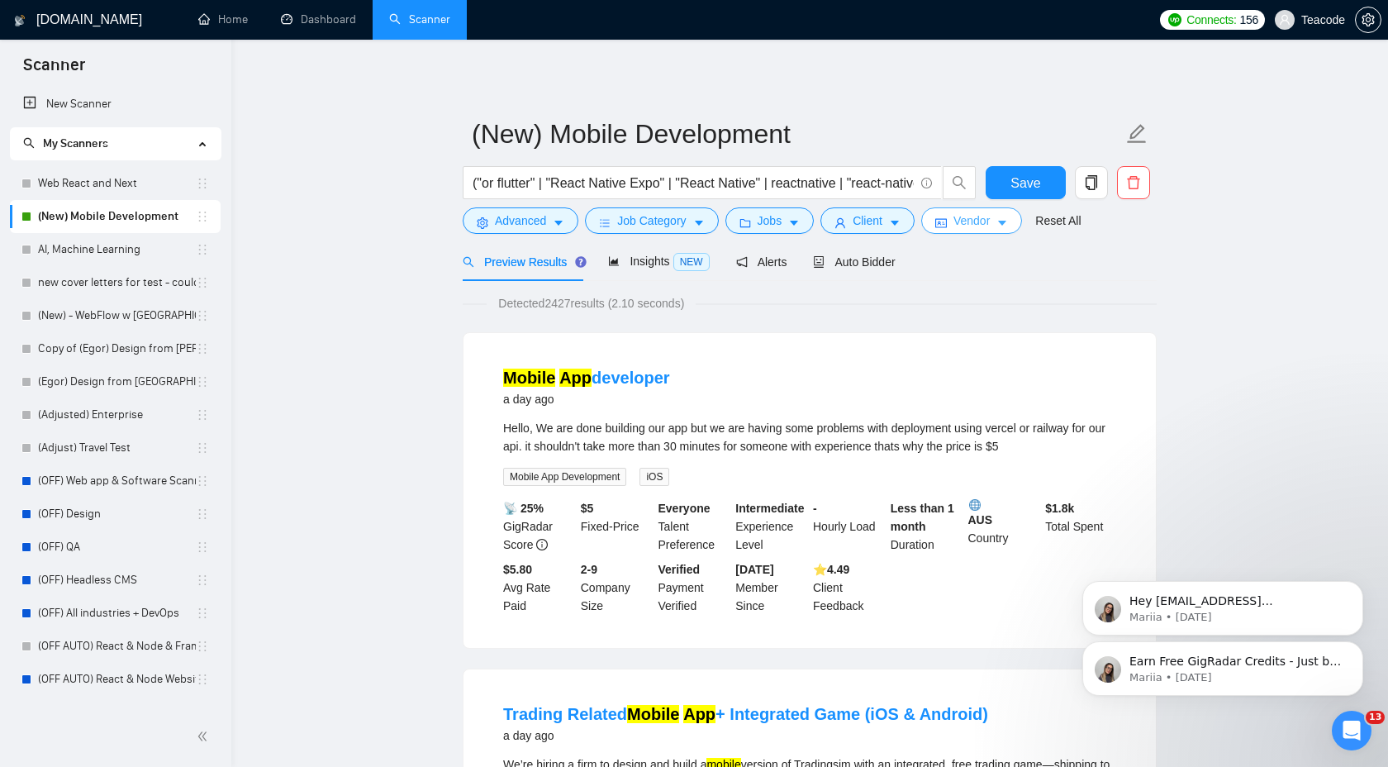  I want to click on span: Advanced, so click(520, 221).